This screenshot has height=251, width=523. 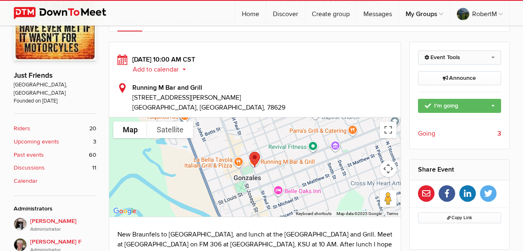 I want to click on a: Event Tools, so click(x=459, y=57).